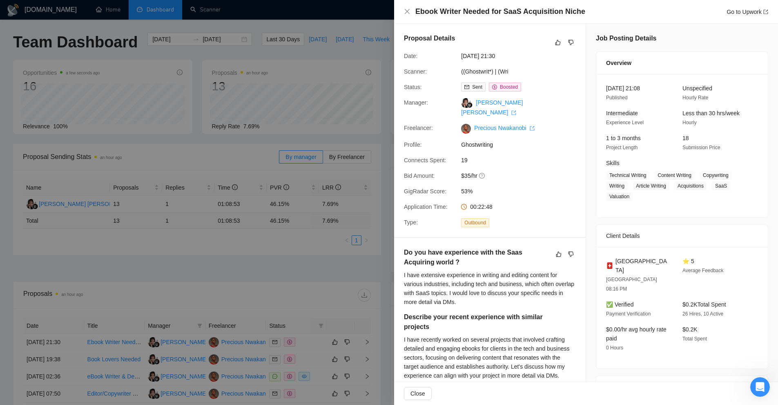 The image size is (778, 405). I want to click on span: 1 to 3 months, so click(624, 138).